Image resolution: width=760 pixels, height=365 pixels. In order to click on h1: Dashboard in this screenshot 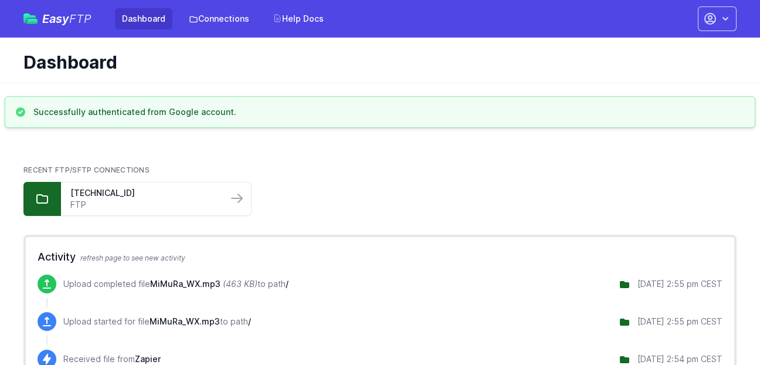, I will do `click(375, 62)`.